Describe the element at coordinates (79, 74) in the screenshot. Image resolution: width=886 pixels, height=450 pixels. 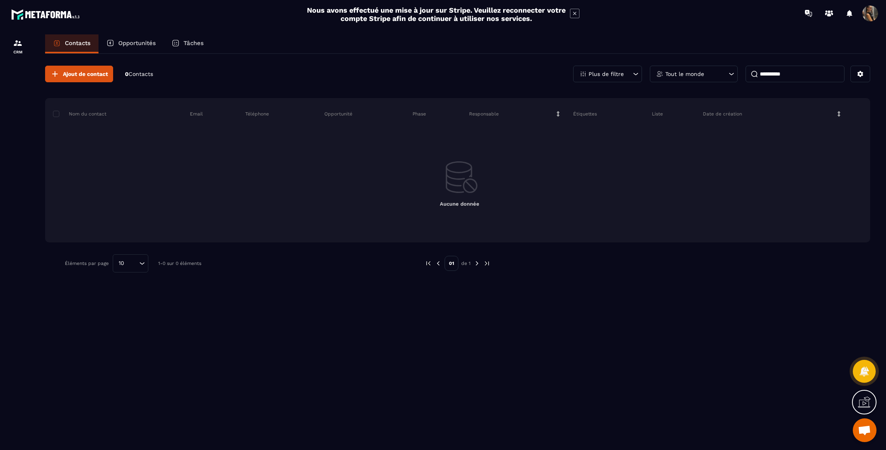
I see `button: Ajout de contact` at that location.